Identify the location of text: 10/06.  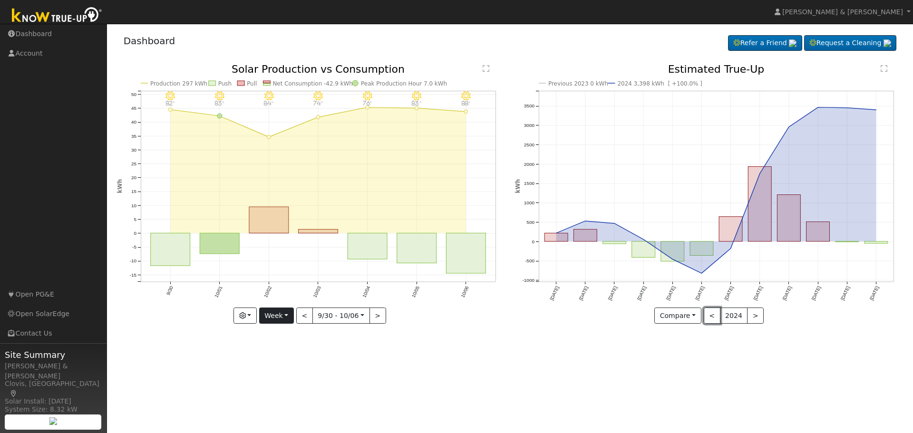
(464, 292).